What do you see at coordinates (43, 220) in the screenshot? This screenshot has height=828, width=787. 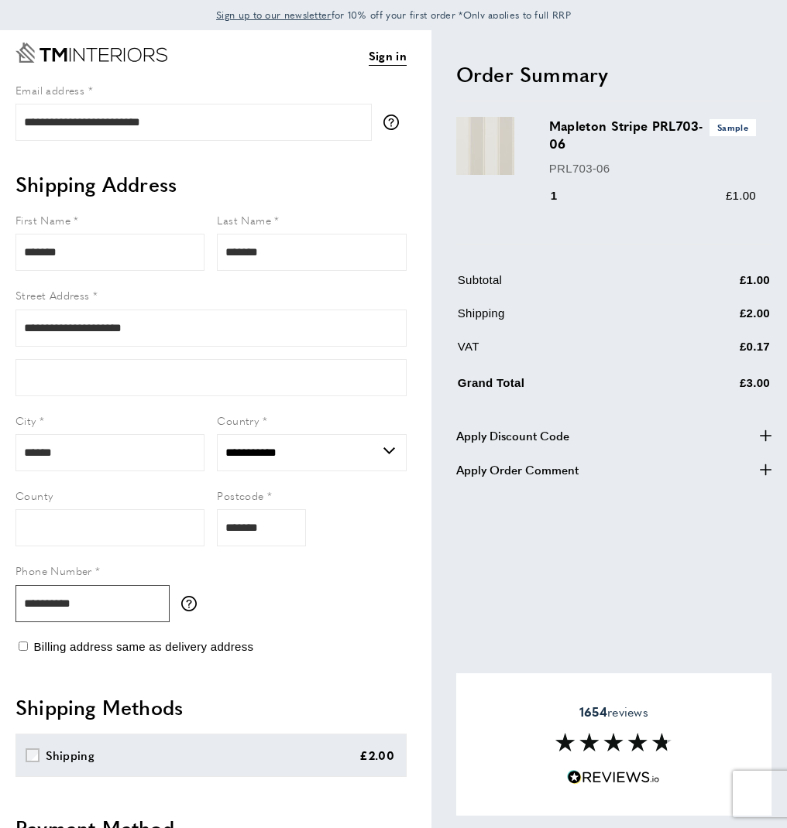 I see `span: First Name` at bounding box center [43, 220].